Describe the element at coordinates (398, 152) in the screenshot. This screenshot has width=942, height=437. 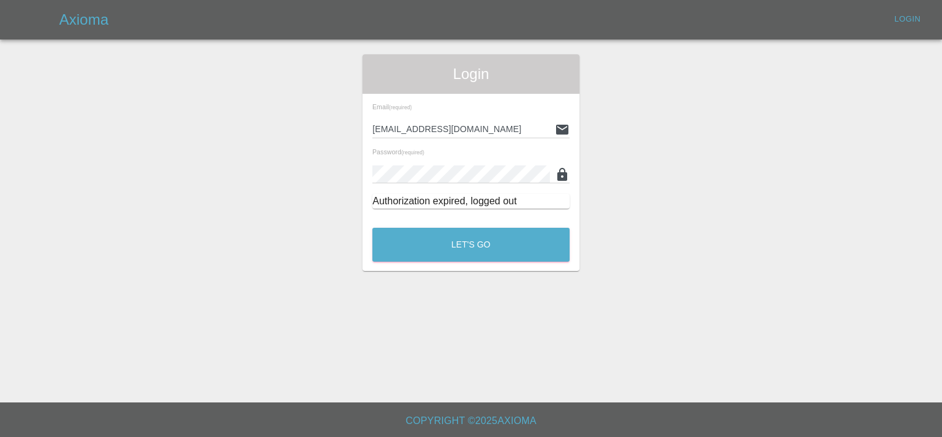
I see `span: Password` at that location.